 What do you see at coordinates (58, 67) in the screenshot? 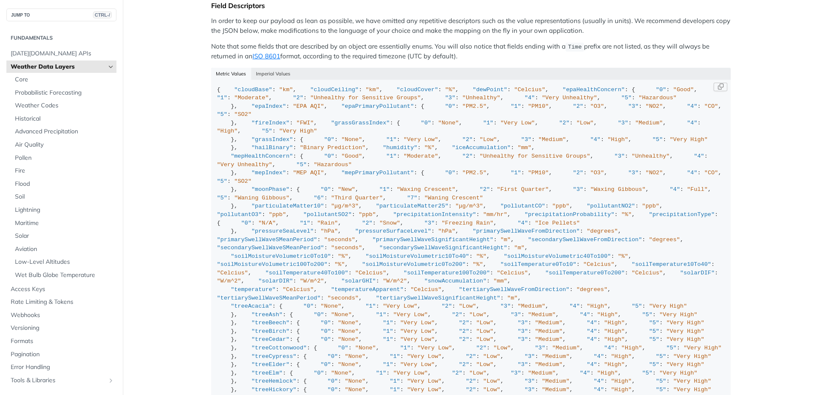
I see `span: Weather Data Layers` at bounding box center [58, 67].